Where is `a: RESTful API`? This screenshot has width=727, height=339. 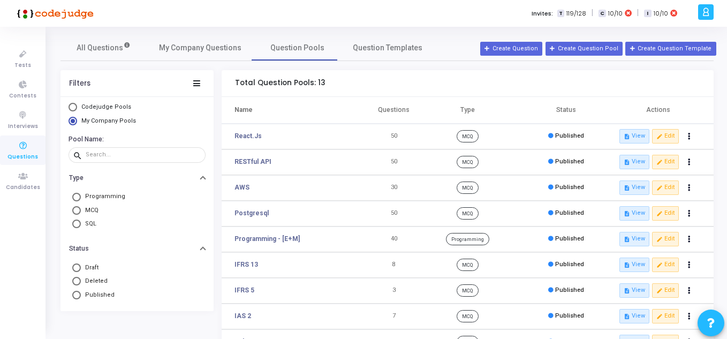 a: RESTful API is located at coordinates (253, 162).